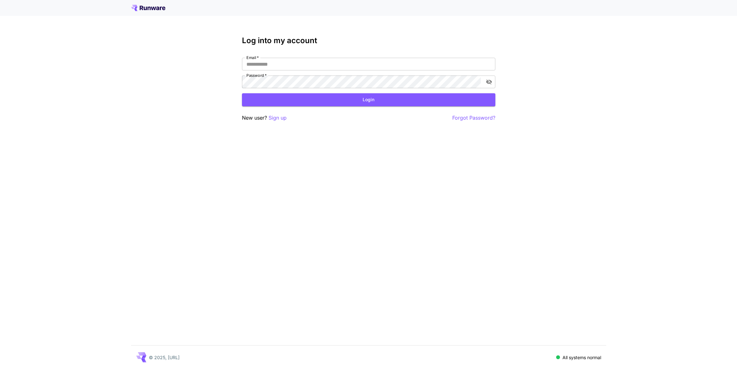 The image size is (737, 369). I want to click on p: New user?, so click(264, 118).